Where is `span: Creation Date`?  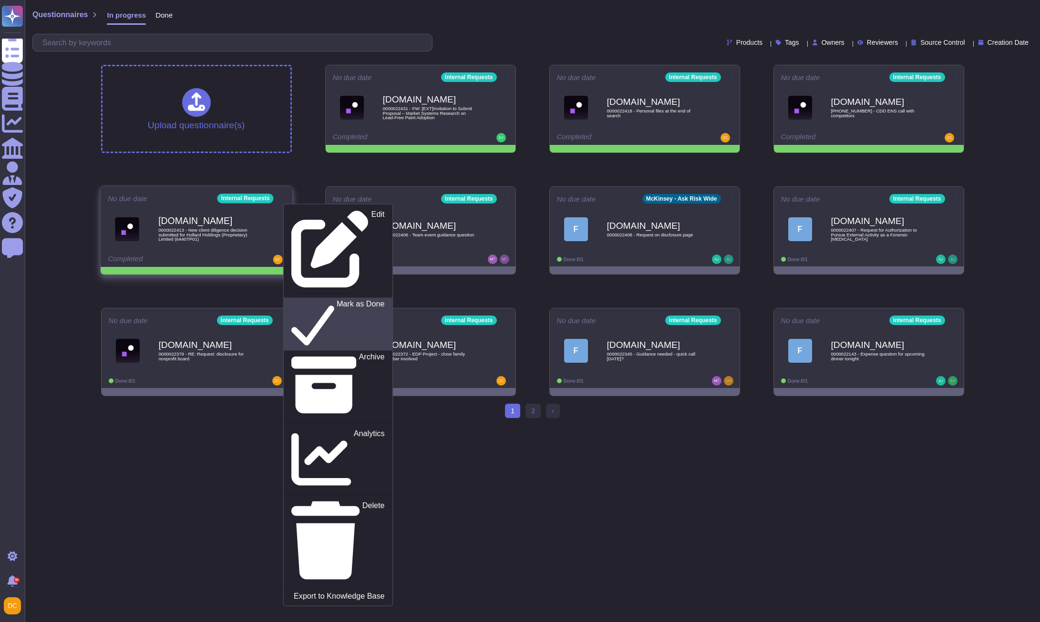
span: Creation Date is located at coordinates (1008, 42).